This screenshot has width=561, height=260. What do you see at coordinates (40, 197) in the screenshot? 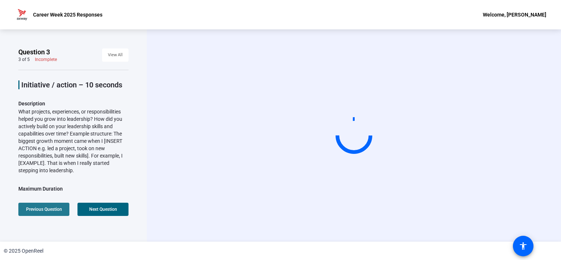
I see `div: 20 secs` at bounding box center [40, 197].